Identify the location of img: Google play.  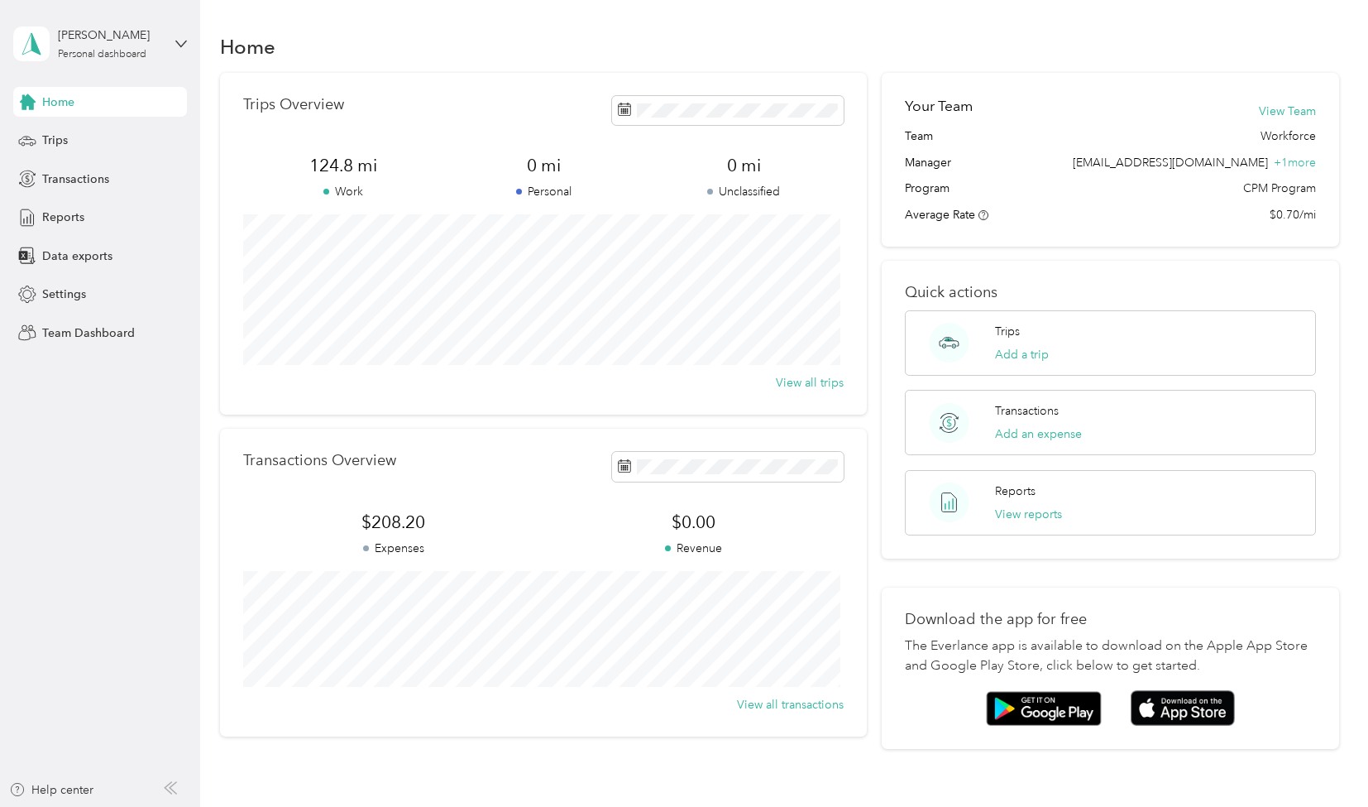
(1044, 708).